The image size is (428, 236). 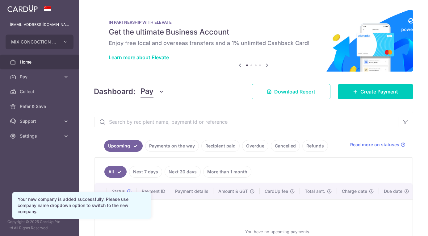 What do you see at coordinates (227, 172) in the screenshot?
I see `a: More than 1 month` at bounding box center [227, 172].